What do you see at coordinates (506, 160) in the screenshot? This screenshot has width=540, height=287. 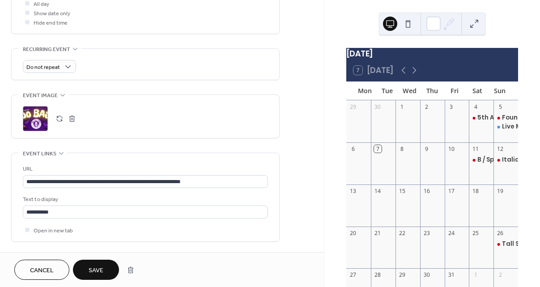 I see `div: Italian American Alliance Columbus Day` at bounding box center [506, 160].